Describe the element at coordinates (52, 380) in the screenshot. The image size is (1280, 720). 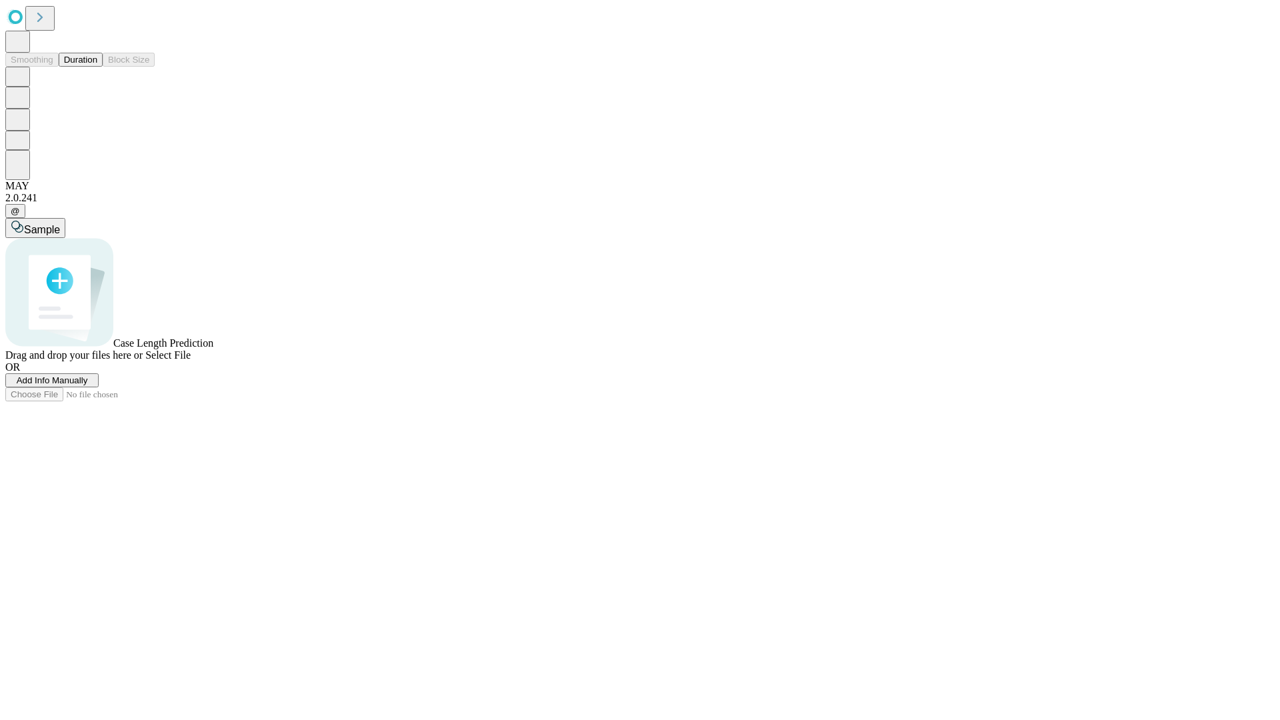
I see `button: Add Info Manually` at that location.